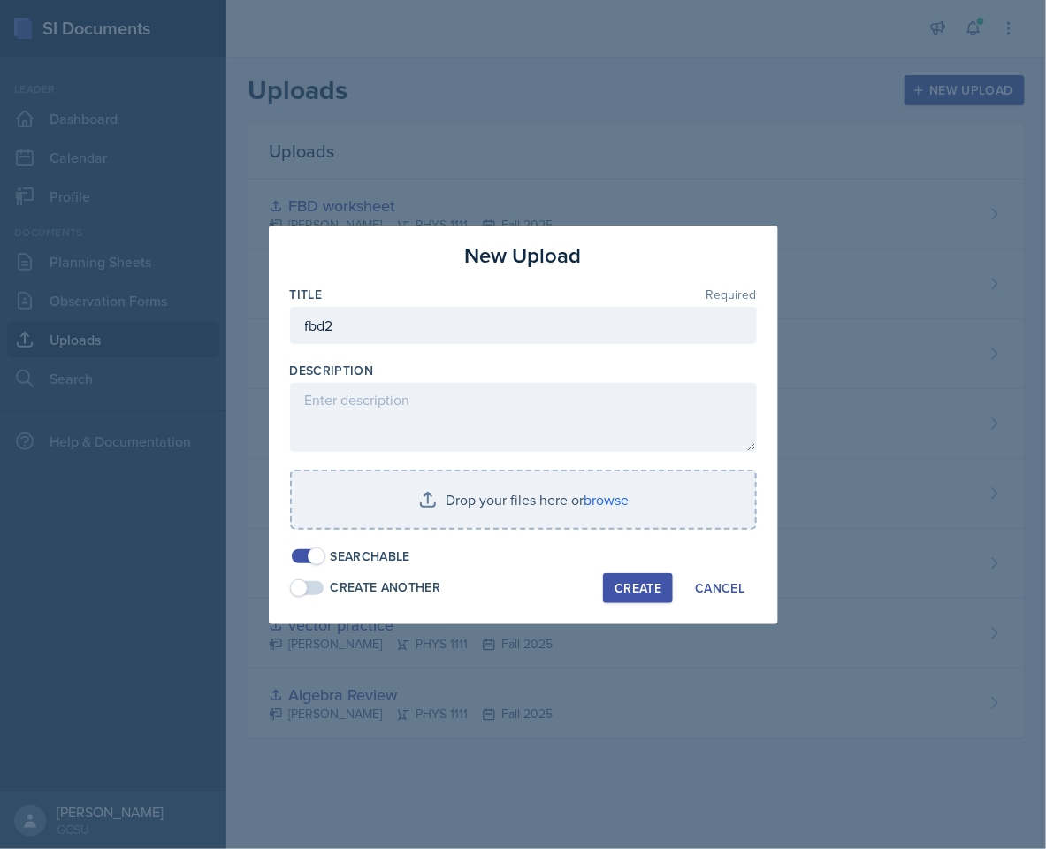  Describe the element at coordinates (524, 325) in the screenshot. I see `input: Enter title` at that location.